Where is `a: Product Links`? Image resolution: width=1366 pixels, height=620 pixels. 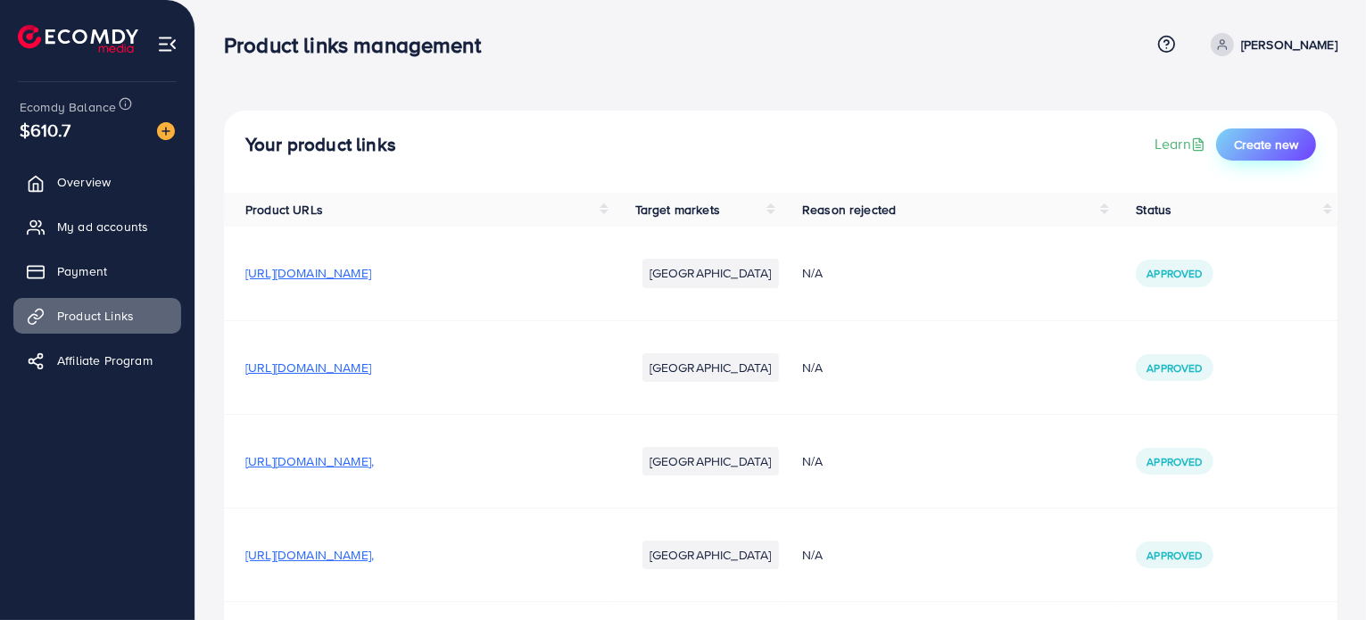 a: Product Links is located at coordinates (97, 316).